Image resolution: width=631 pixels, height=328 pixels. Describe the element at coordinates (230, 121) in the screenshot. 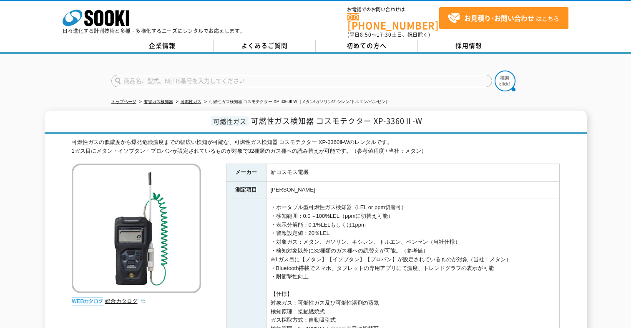

I see `span: 可燃性ガス` at that location.